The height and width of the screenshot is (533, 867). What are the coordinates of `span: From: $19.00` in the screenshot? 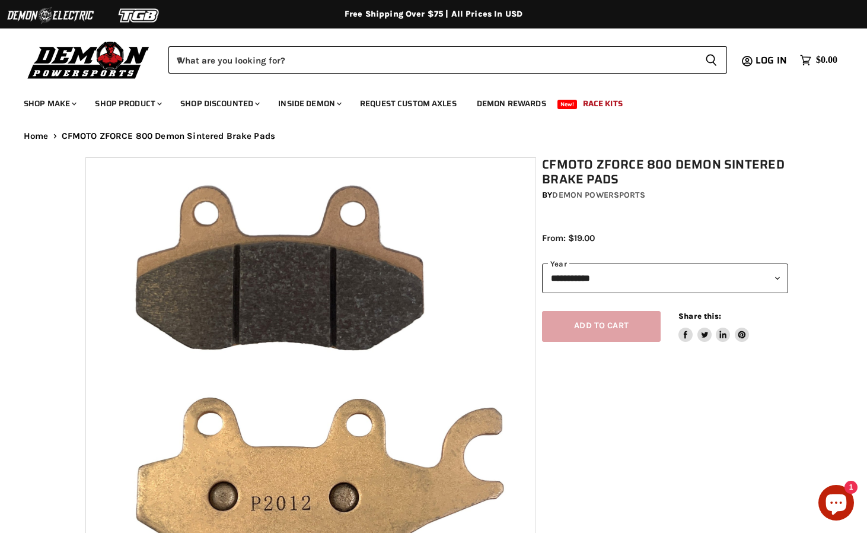 It's located at (568, 238).